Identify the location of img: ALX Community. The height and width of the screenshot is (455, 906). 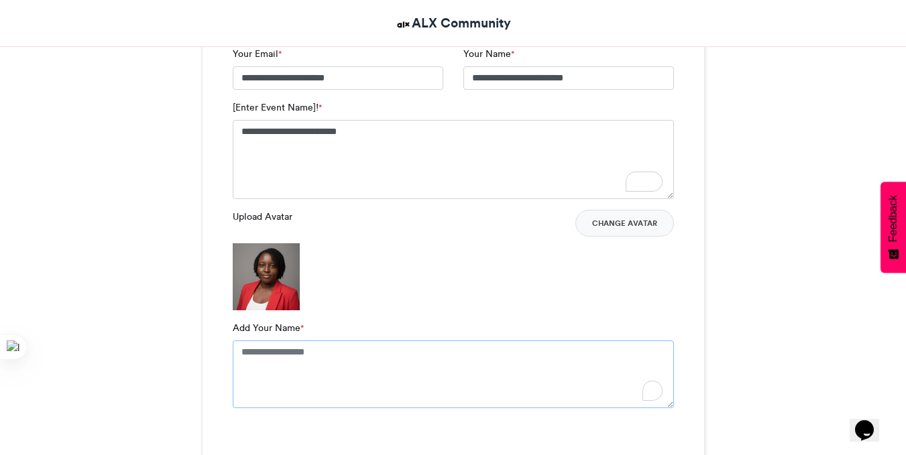
(403, 24).